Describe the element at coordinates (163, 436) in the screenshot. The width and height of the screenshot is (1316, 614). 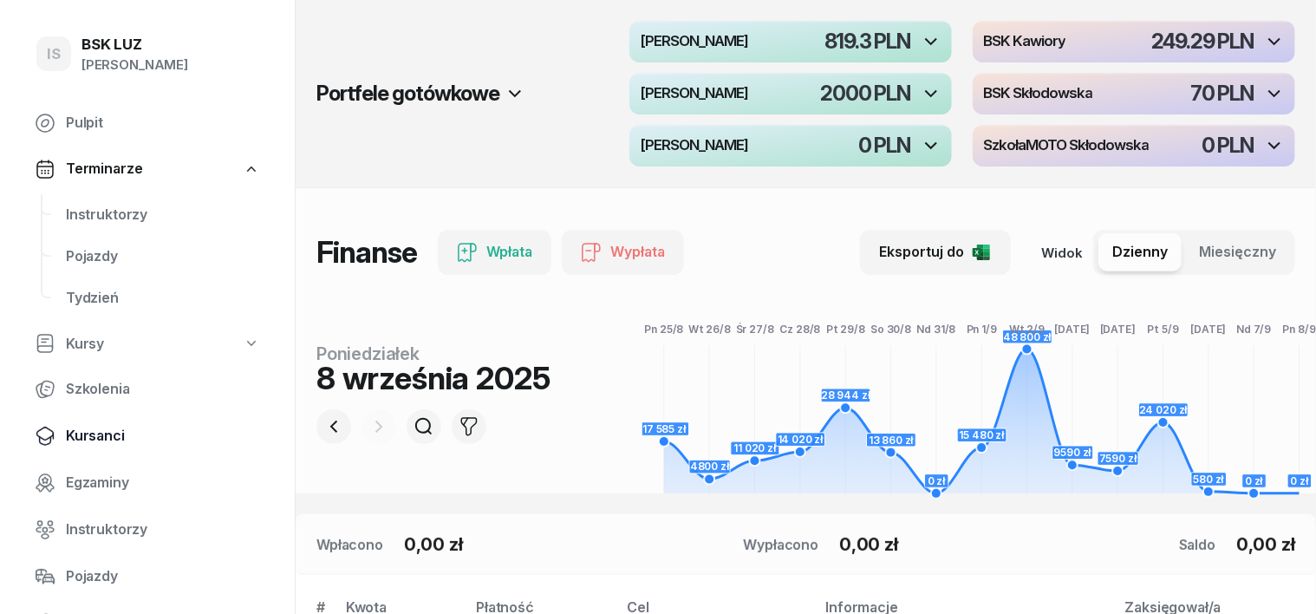
I see `span: Kursanci` at that location.